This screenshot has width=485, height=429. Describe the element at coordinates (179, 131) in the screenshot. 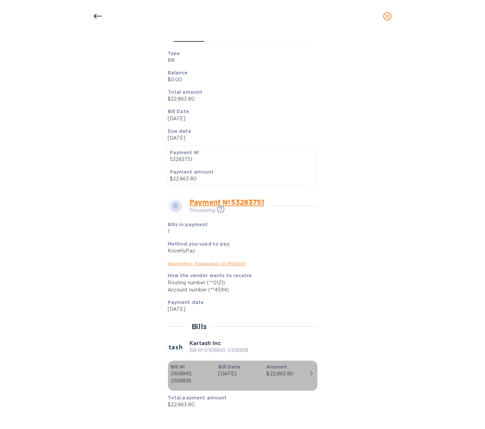

I see `b: Due date` at that location.